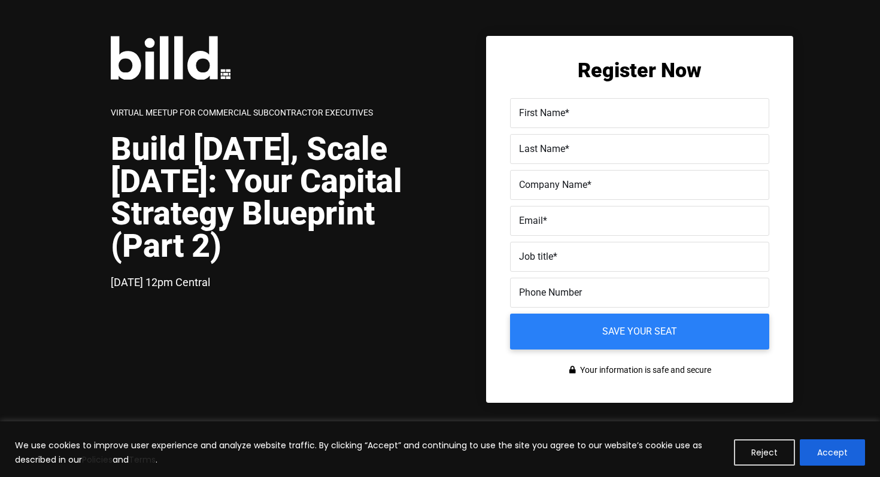 This screenshot has height=477, width=880. What do you see at coordinates (142, 460) in the screenshot?
I see `a: Terms` at bounding box center [142, 460].